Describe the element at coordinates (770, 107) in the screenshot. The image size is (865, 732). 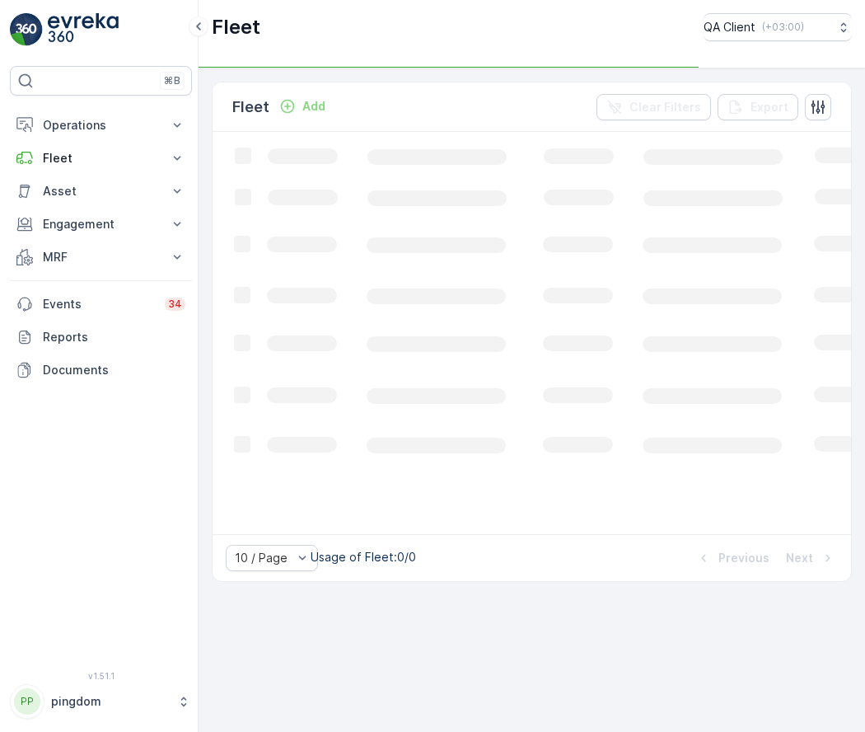
I see `p: Export` at that location.